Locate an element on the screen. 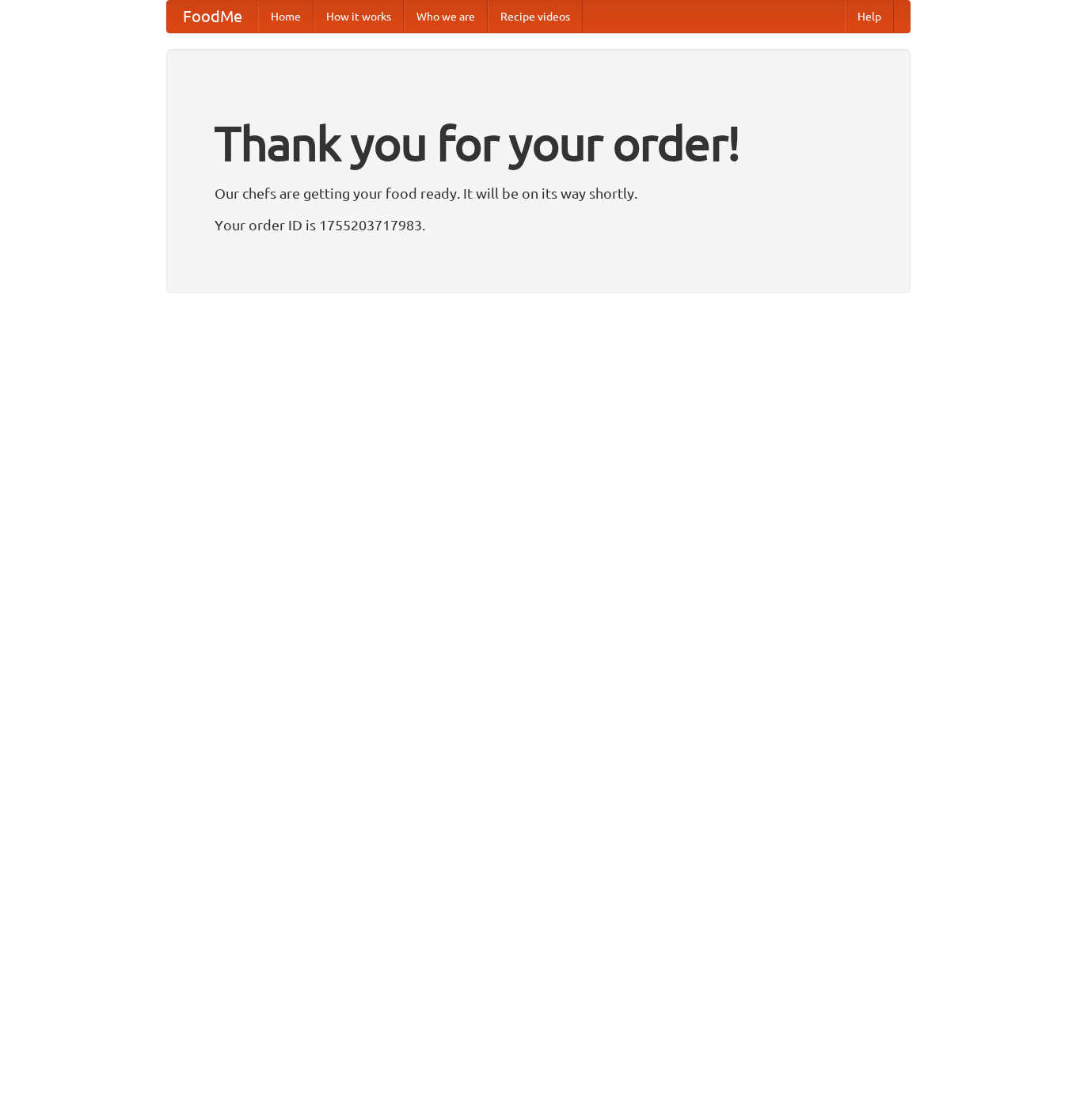 The width and height of the screenshot is (1076, 1120). a: Help is located at coordinates (869, 16).